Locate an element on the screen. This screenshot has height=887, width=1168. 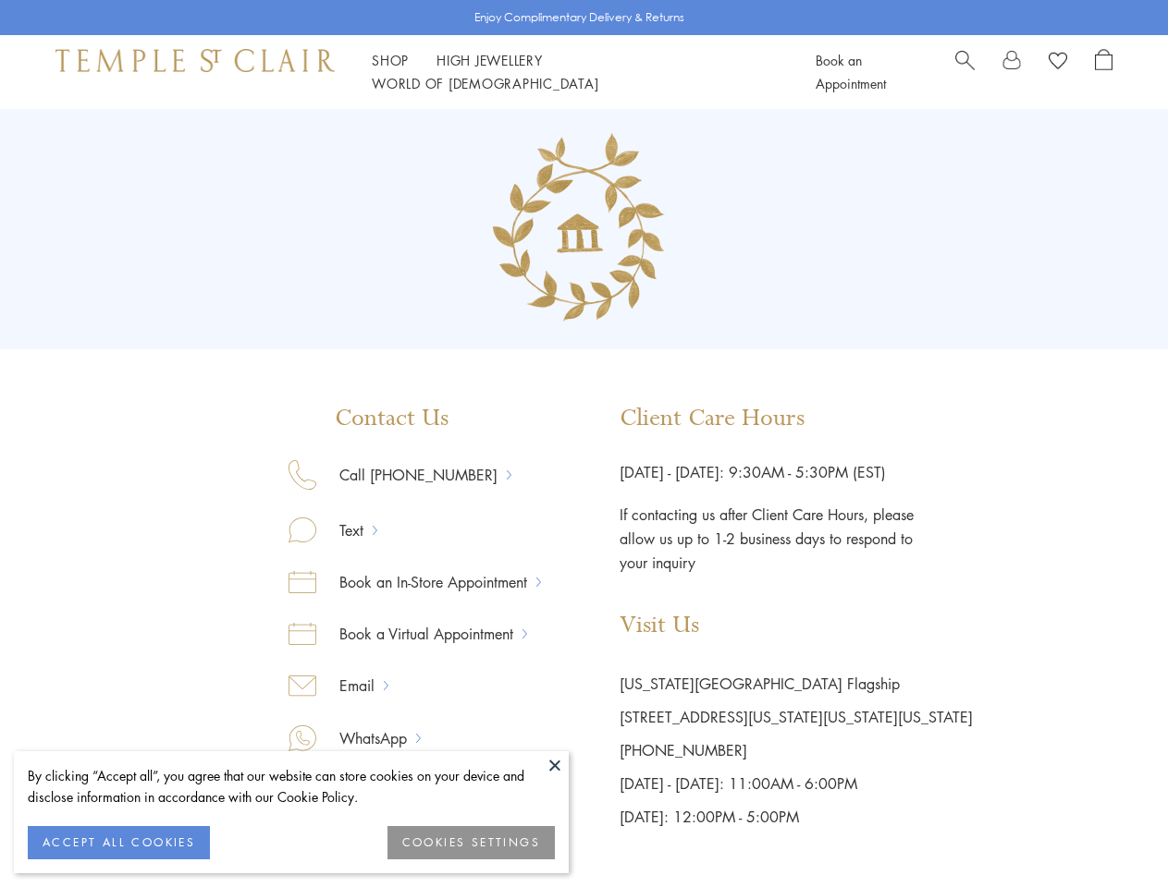
a: Email is located at coordinates (349, 686).